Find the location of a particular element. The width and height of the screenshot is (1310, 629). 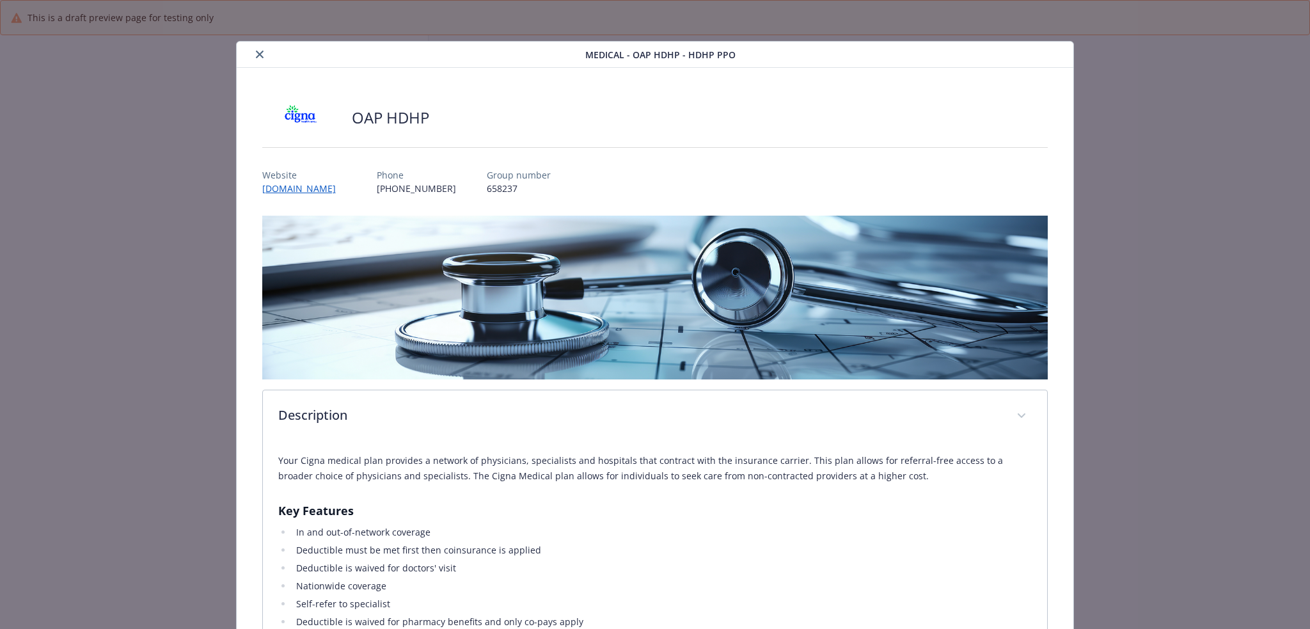

p: Phone is located at coordinates (416, 175).